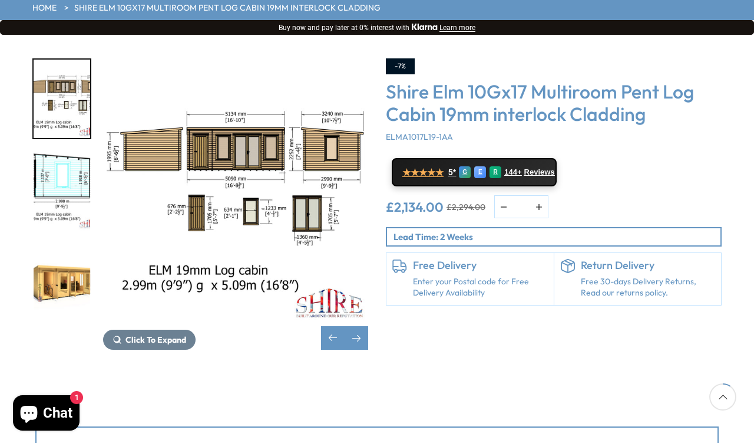  Describe the element at coordinates (62, 98) in the screenshot. I see `img: Elm2990x50909_9x16_8mmft_eec6c100-4d89-4958-be31-173a0c41a430_200x200.jpg` at that location.